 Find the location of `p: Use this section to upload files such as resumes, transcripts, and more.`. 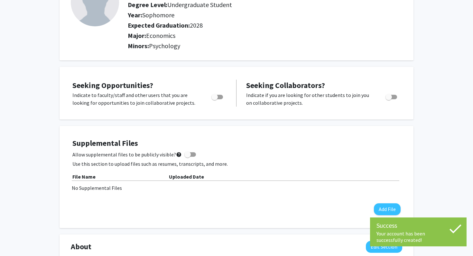

p: Use this section to upload files such as resumes, transcripts, and more. is located at coordinates (237, 164).